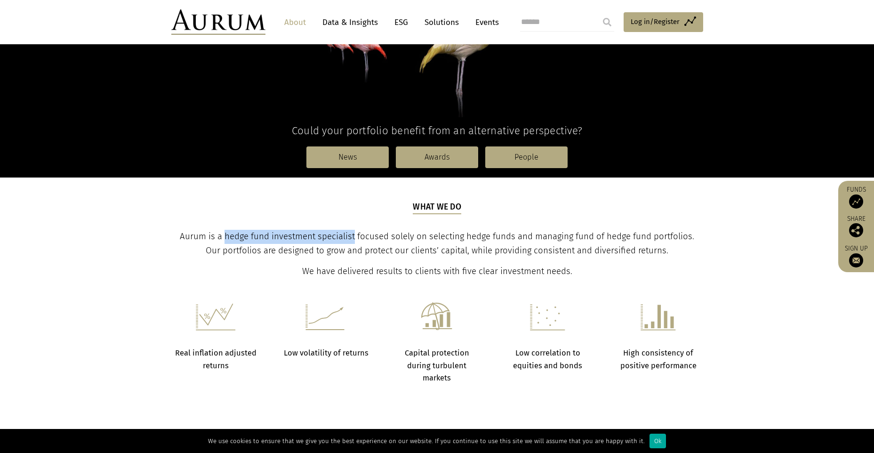 The width and height of the screenshot is (874, 453). I want to click on a: News, so click(347, 157).